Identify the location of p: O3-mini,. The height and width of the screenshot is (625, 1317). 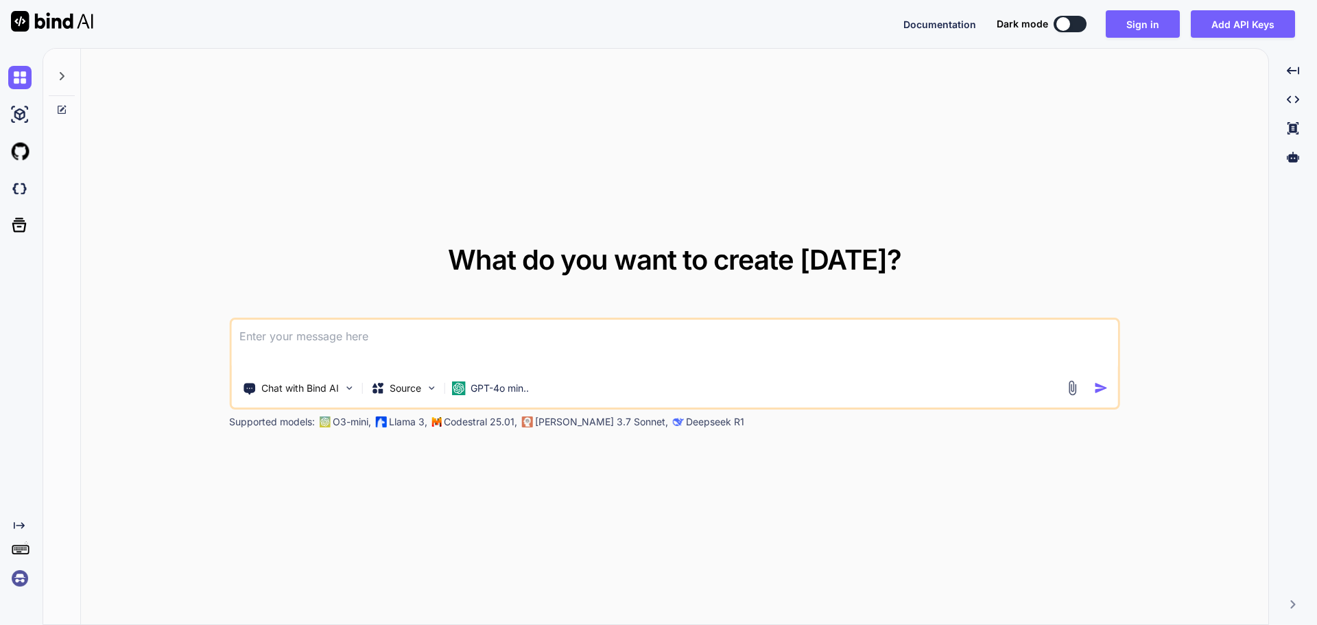
(352, 422).